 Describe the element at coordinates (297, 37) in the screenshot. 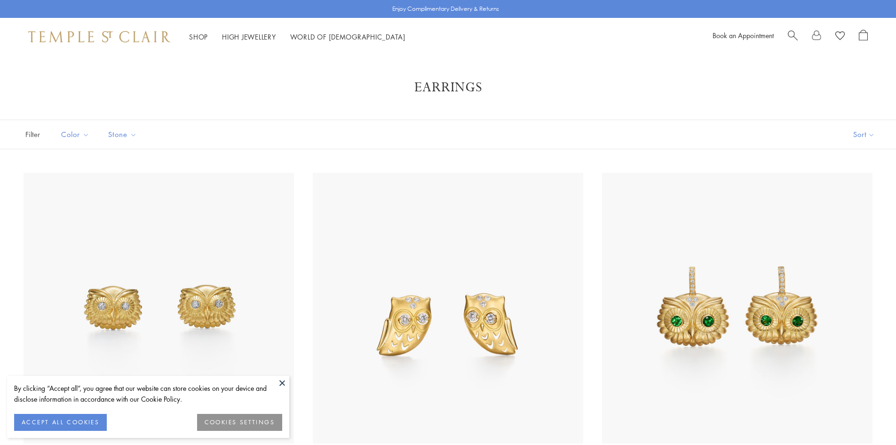

I see `nav: Main navigation` at that location.